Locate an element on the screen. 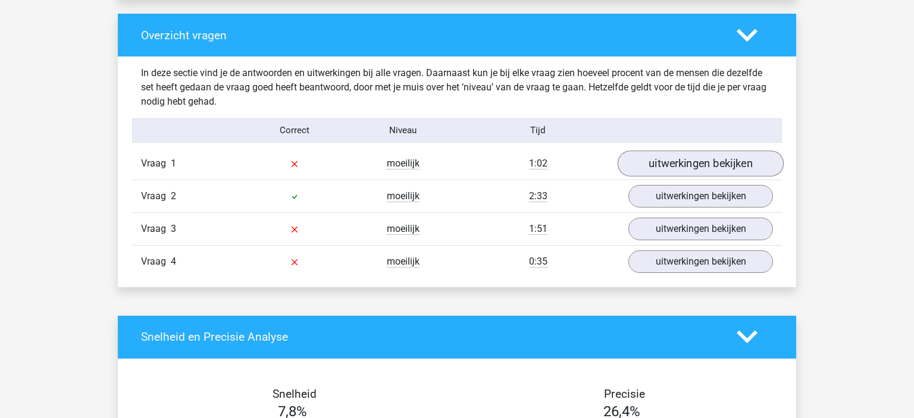 Image resolution: width=914 pixels, height=418 pixels. span: 2:33 is located at coordinates (538, 196).